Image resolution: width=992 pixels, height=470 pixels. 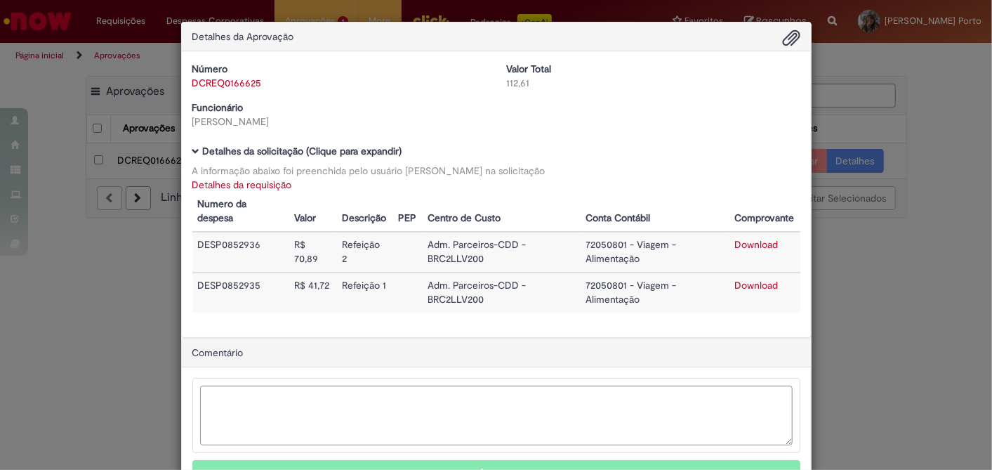 What do you see at coordinates (364, 252) in the screenshot?
I see `td: Refeição 2` at bounding box center [364, 252].